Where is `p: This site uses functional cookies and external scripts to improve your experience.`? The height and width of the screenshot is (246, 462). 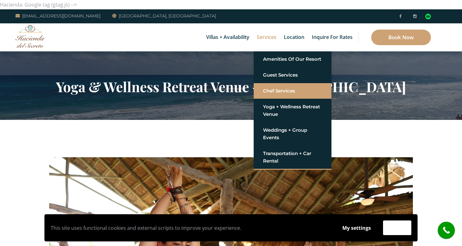
p: This site uses functional cookies and external scripts to improve your experience. is located at coordinates (190, 228).